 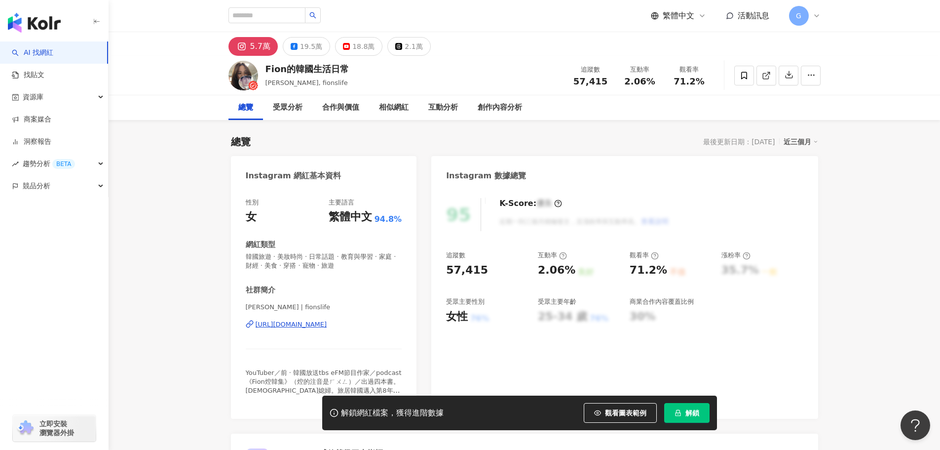 What do you see at coordinates (32, 142) in the screenshot?
I see `a: 洞察報告` at bounding box center [32, 142].